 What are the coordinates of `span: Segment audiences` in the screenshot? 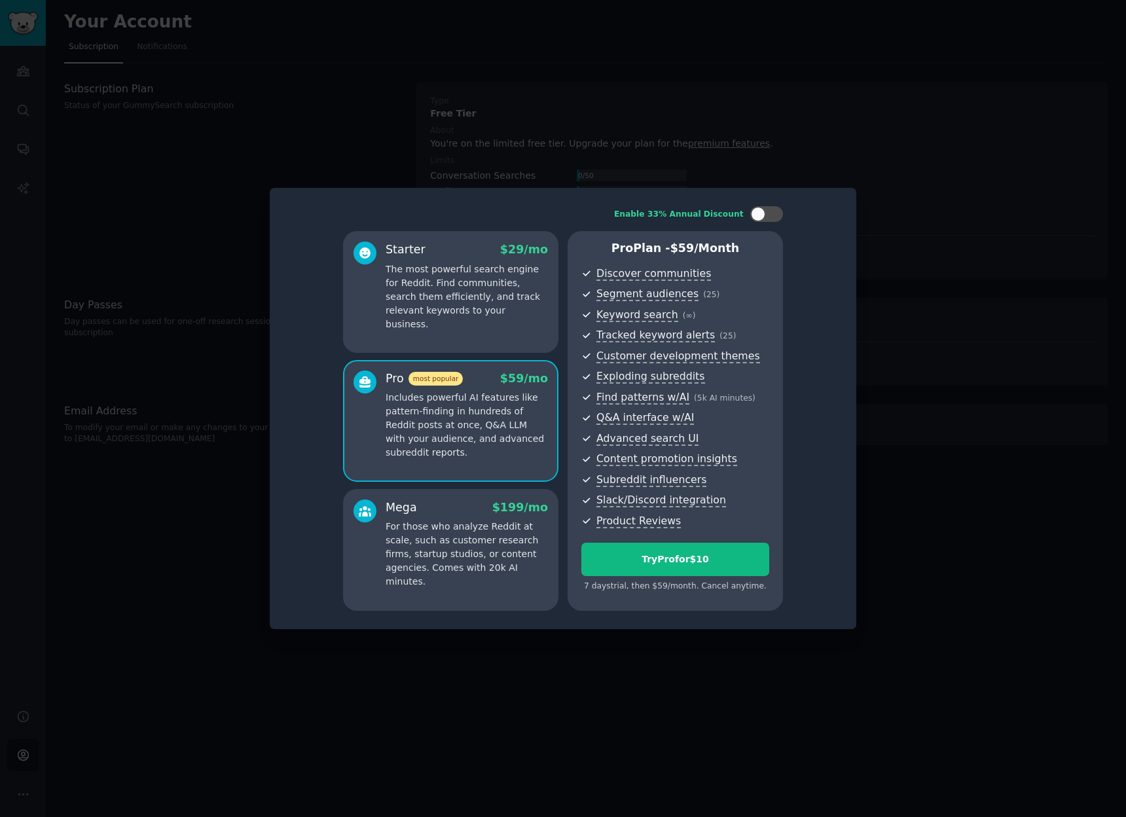 It's located at (647, 294).